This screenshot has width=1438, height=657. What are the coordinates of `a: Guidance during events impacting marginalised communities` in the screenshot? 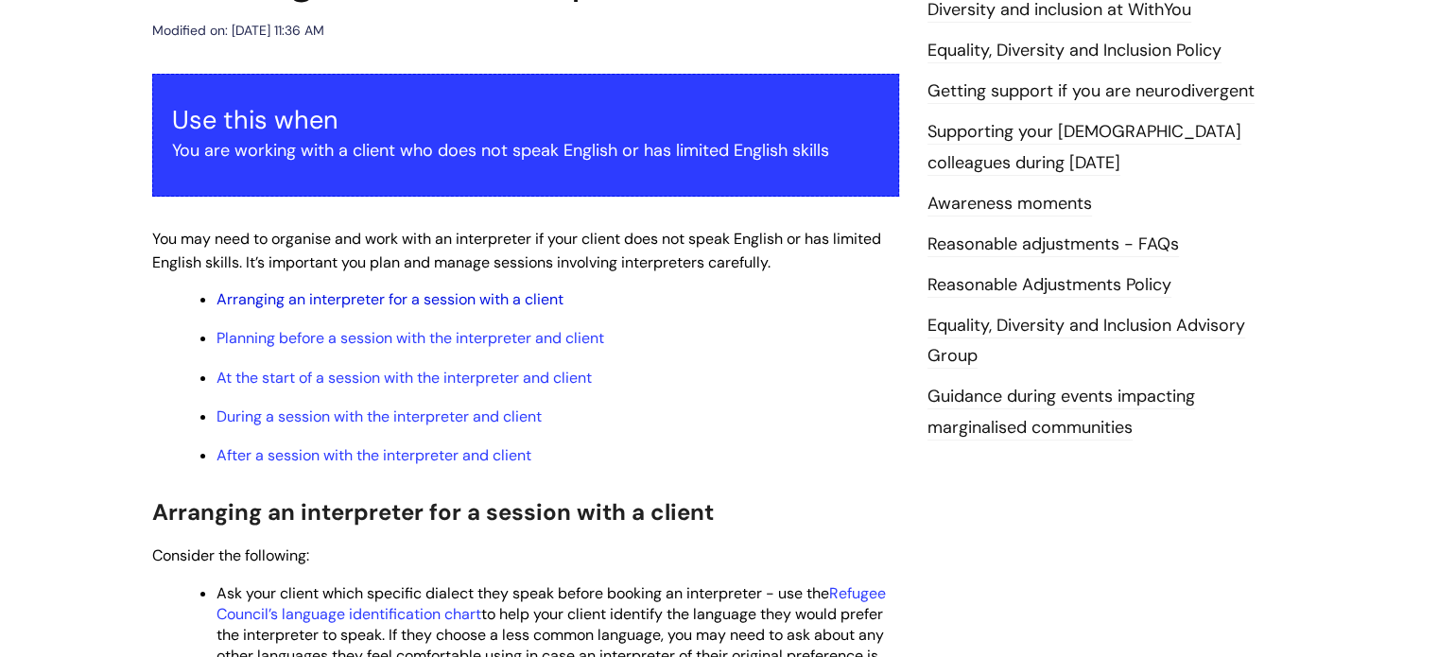 It's located at (1061, 412).